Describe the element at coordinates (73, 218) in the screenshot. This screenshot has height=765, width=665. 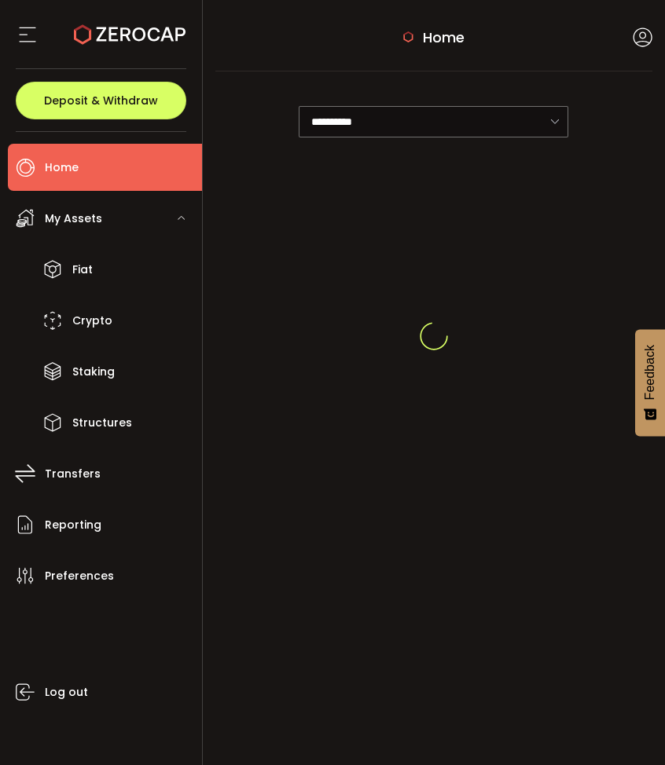
I see `span: My Assets` at that location.